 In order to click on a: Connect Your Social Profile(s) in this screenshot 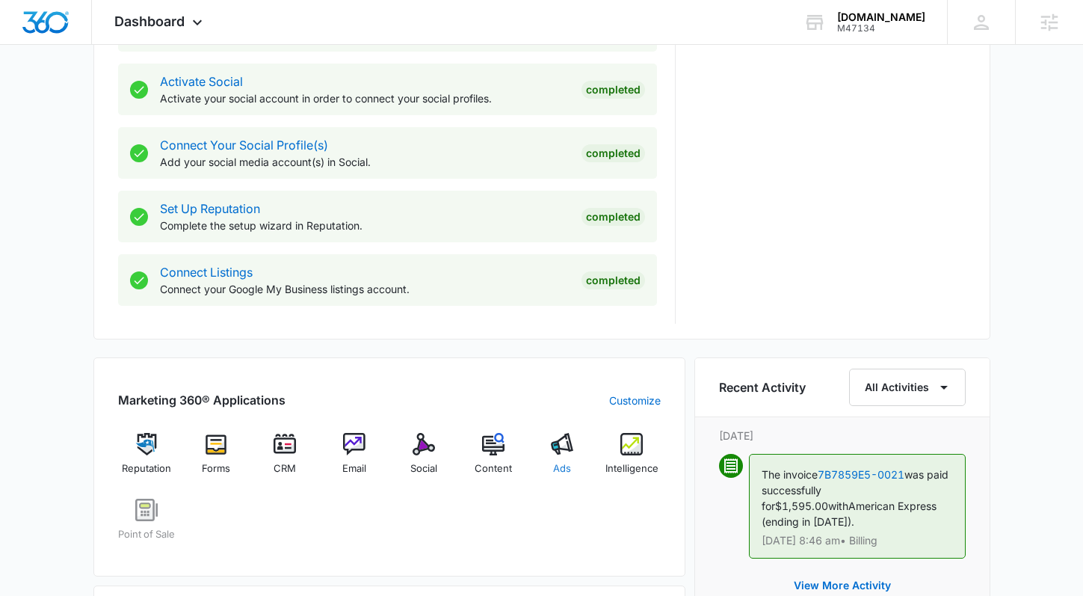, I will do `click(244, 145)`.